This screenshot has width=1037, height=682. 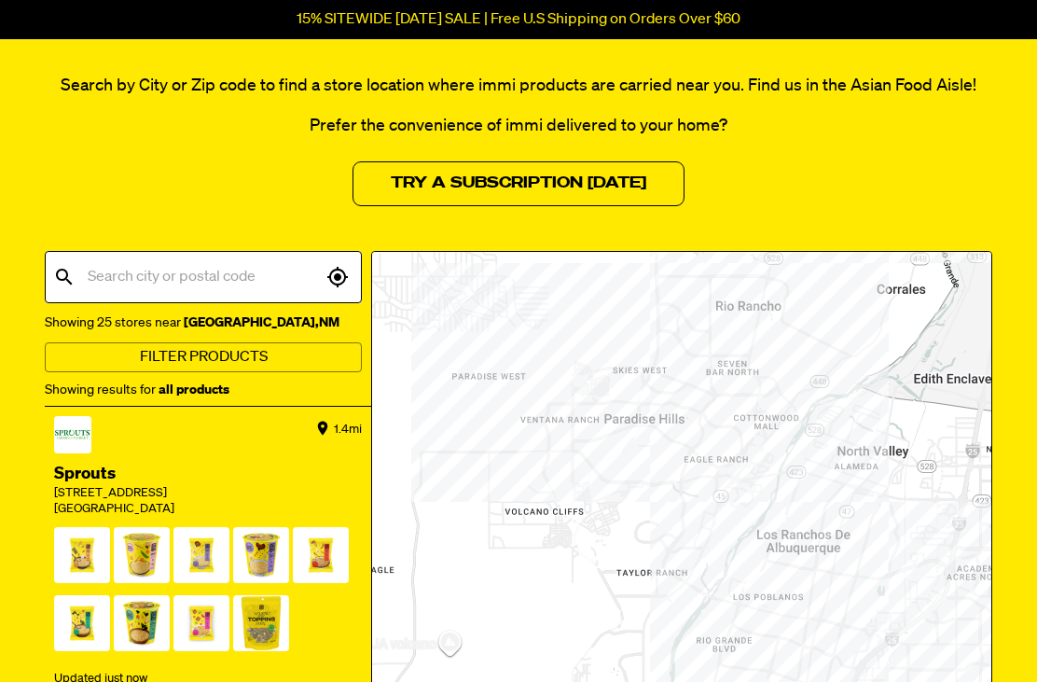 What do you see at coordinates (203, 357) in the screenshot?
I see `button: Filter Products` at bounding box center [203, 357].